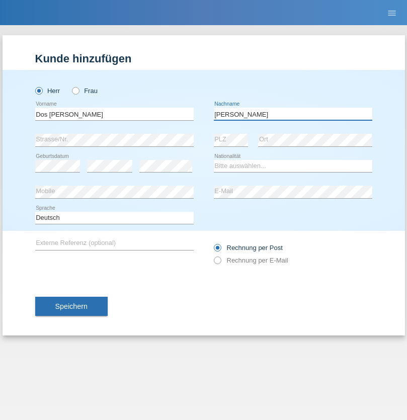 The height and width of the screenshot is (420, 407). What do you see at coordinates (71, 306) in the screenshot?
I see `span: Speichern` at bounding box center [71, 306].